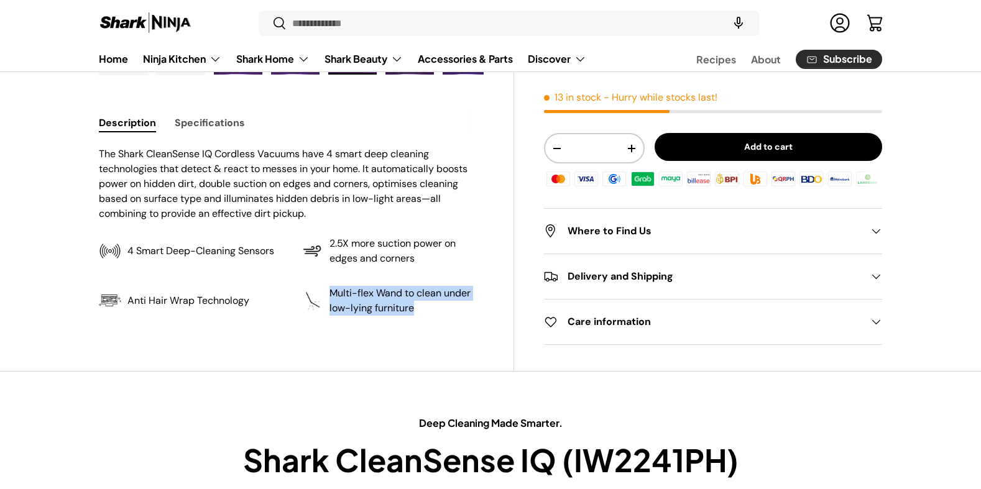  What do you see at coordinates (660, 97) in the screenshot?
I see `p: - Hurry while stocks last!` at bounding box center [660, 97].